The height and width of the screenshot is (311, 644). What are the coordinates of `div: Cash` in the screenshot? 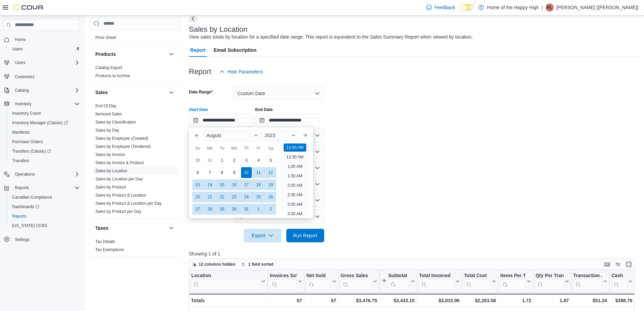 It's located at (619, 281).